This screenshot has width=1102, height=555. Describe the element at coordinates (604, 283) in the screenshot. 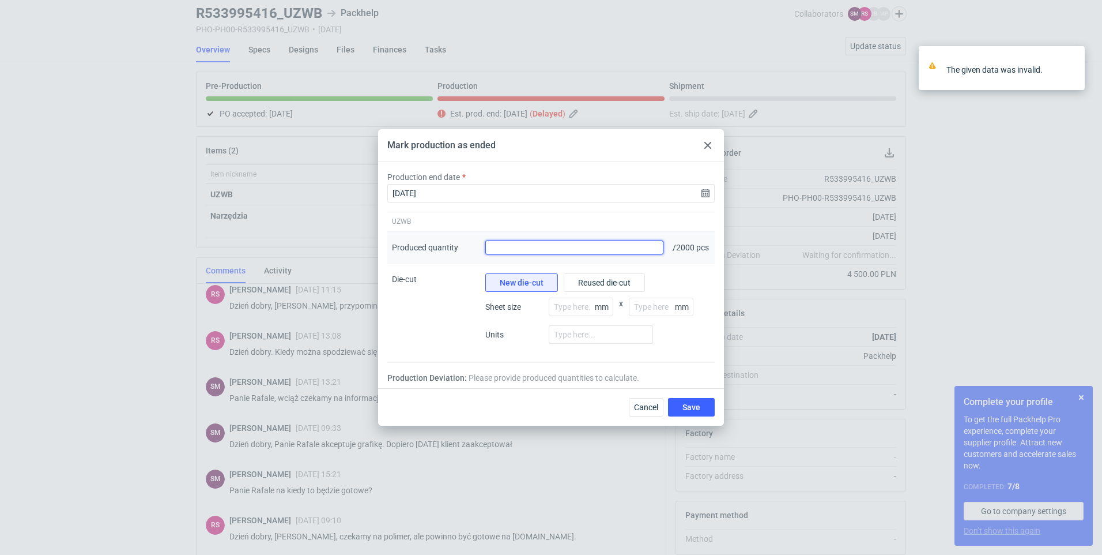

I see `span: Reused die-cut` at that location.